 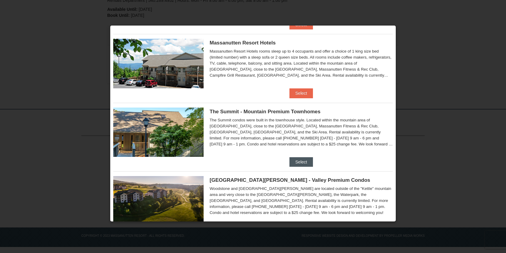 What do you see at coordinates (301, 63) in the screenshot?
I see `div: Massanutten Resort Hotels rooms sleep up to 4 occupants and offer a choice of 1 king size bed (li...` at bounding box center [301, 63].